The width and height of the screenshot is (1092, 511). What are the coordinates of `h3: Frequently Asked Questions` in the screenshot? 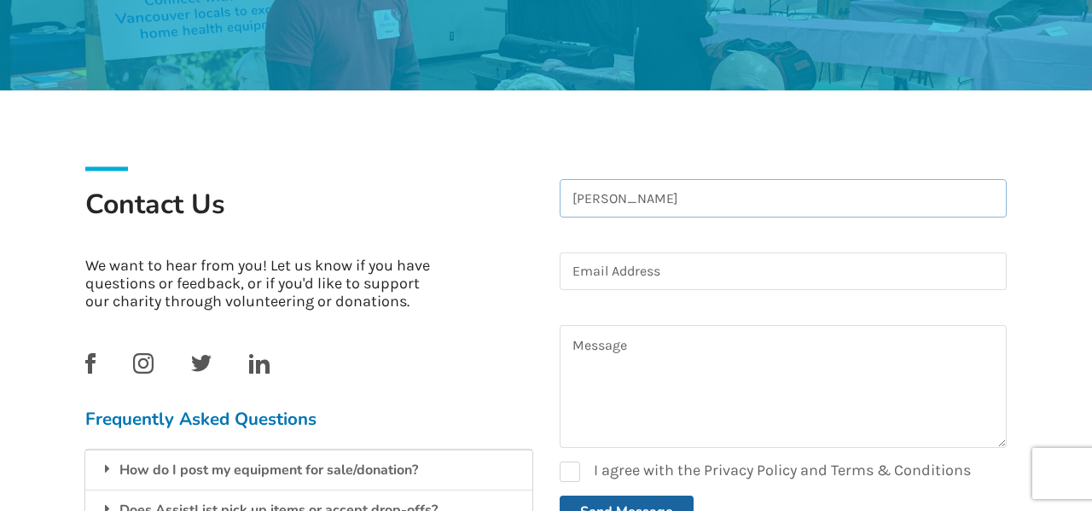 It's located at (309, 419).